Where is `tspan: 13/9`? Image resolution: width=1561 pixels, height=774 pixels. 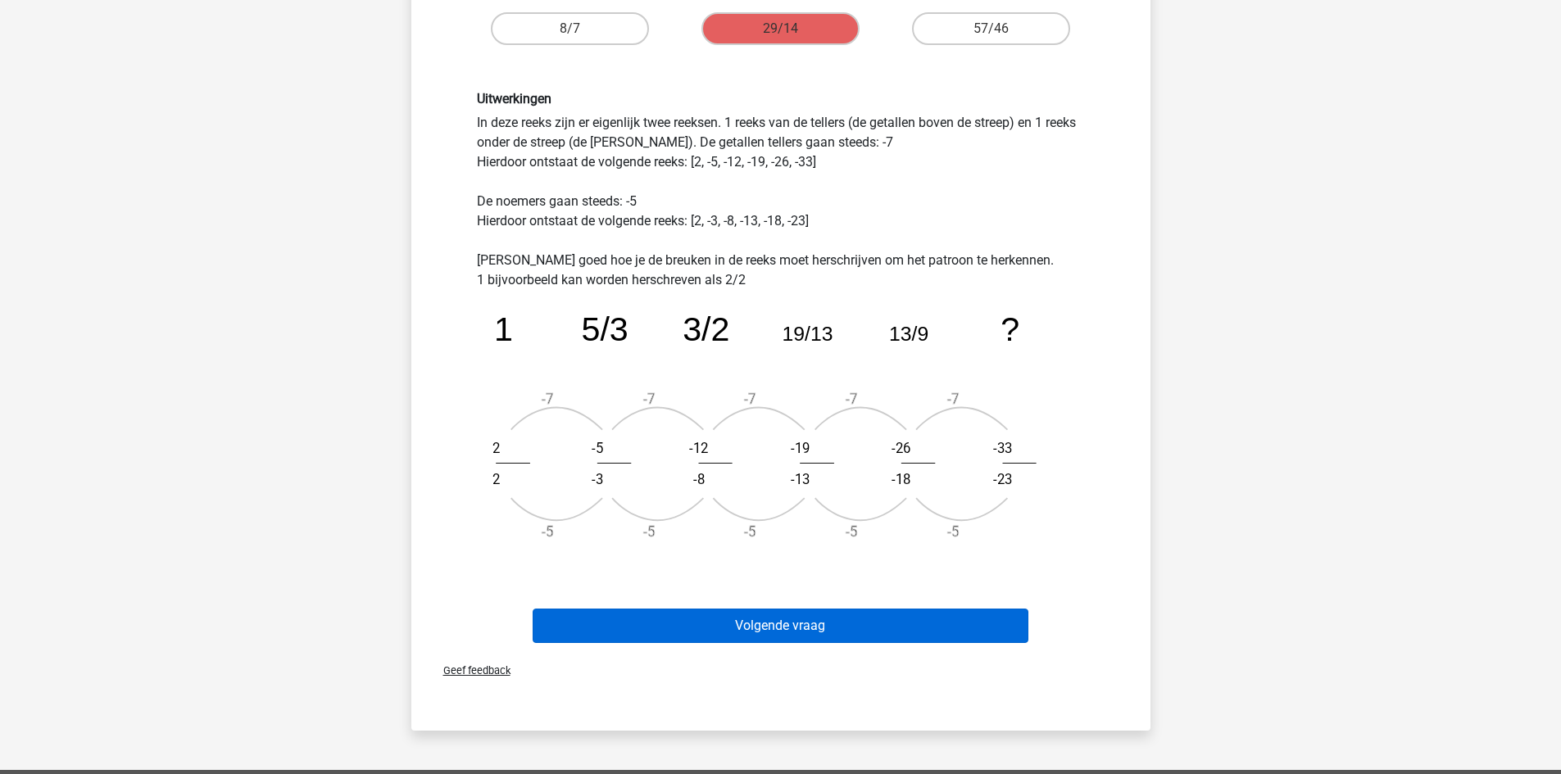 tspan: 13/9 is located at coordinates (909, 333).